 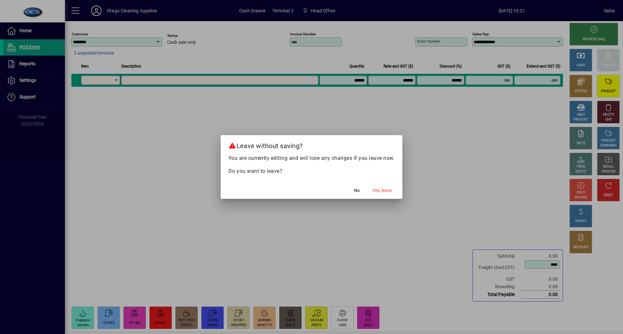 I want to click on button: No, so click(x=357, y=190).